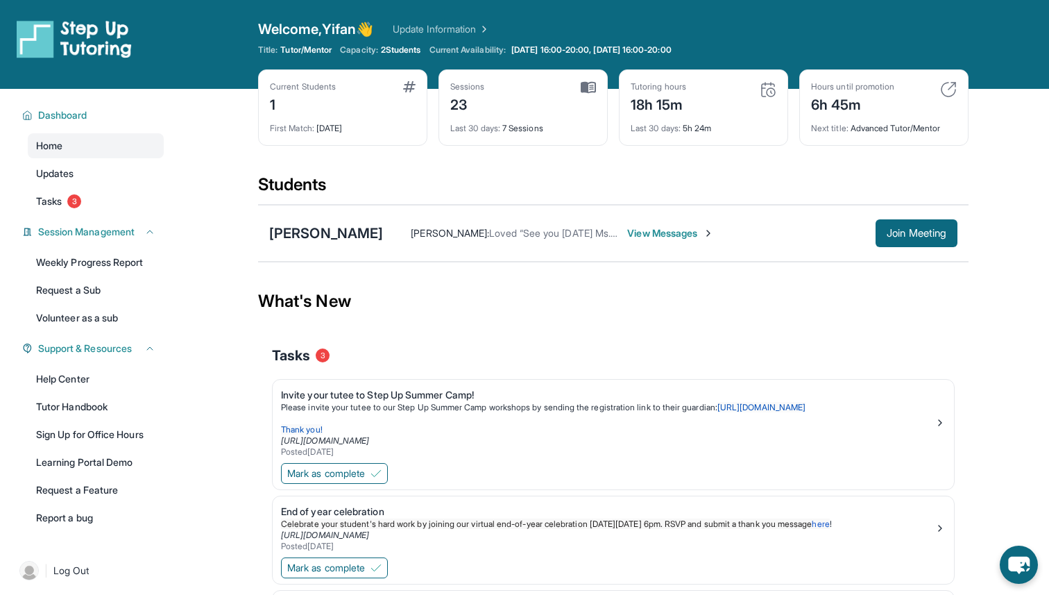 The width and height of the screenshot is (1049, 595). What do you see at coordinates (916, 233) in the screenshot?
I see `button: Join Meeting` at bounding box center [916, 233].